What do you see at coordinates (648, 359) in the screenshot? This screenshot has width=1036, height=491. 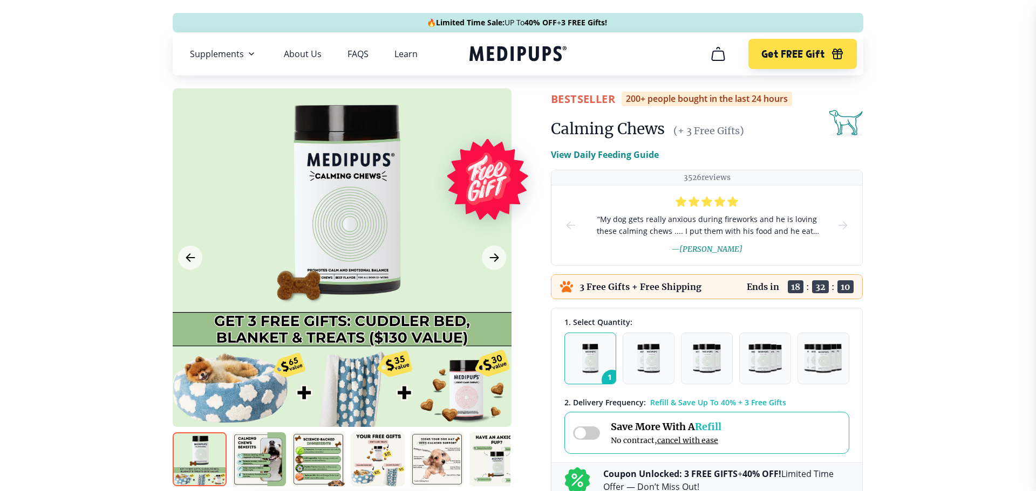 I see `img: Pack of 2 - Natural Dog Supplements` at bounding box center [648, 359].